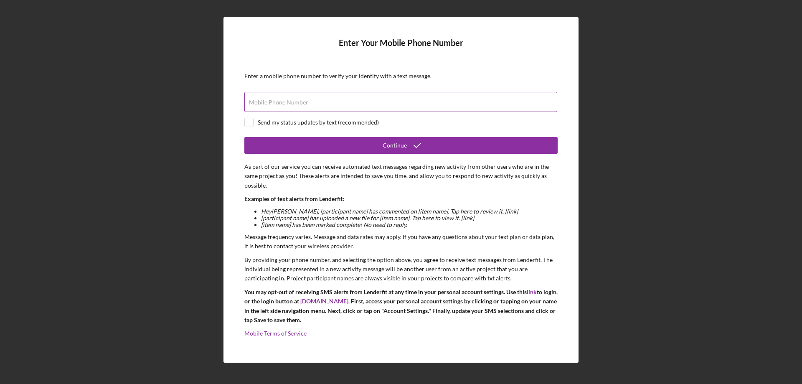  I want to click on li: [participant name] has uploaded a new file for [item name]. Tap here to view it. [link], so click(410, 218).